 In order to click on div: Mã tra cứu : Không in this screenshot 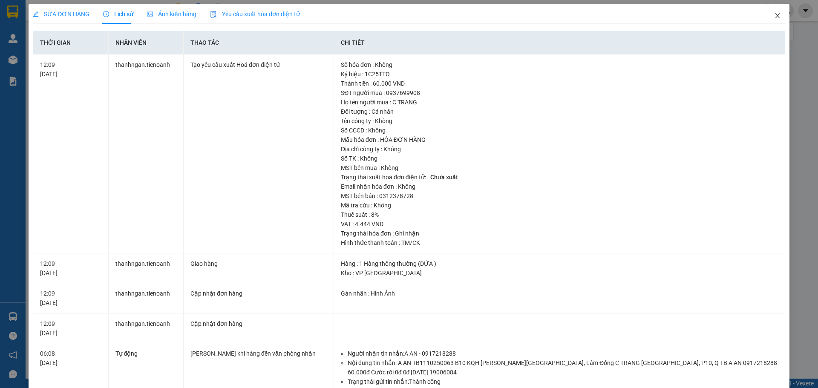, I will do `click(559, 205)`.